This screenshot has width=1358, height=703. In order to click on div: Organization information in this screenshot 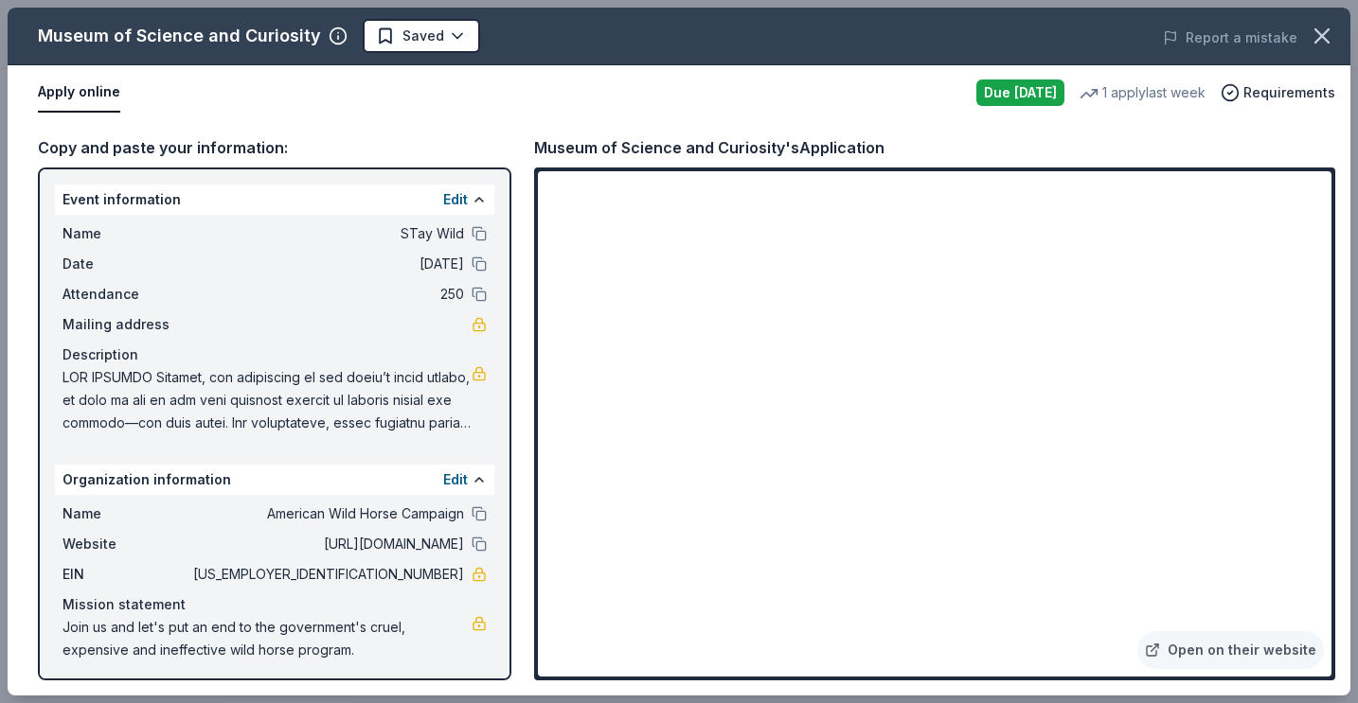, I will do `click(275, 480)`.